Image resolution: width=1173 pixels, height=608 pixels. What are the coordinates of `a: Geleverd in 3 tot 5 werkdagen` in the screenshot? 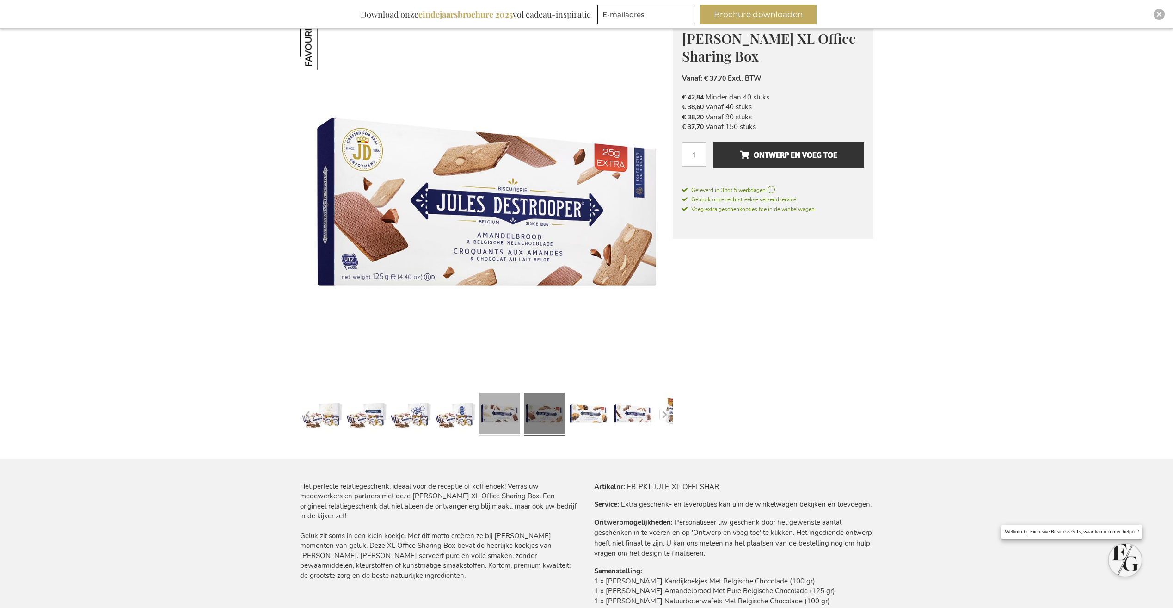 It's located at (773, 190).